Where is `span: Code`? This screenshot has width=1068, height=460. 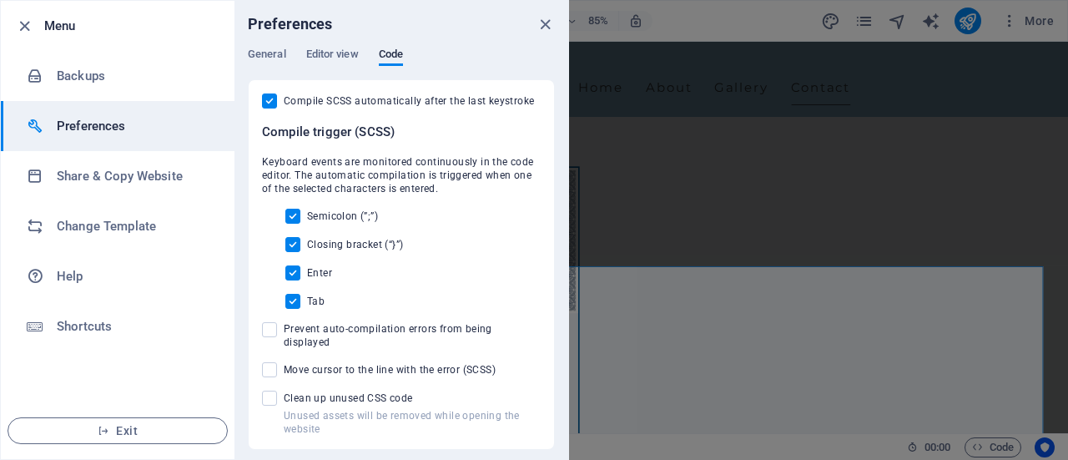 span: Code is located at coordinates (390, 56).